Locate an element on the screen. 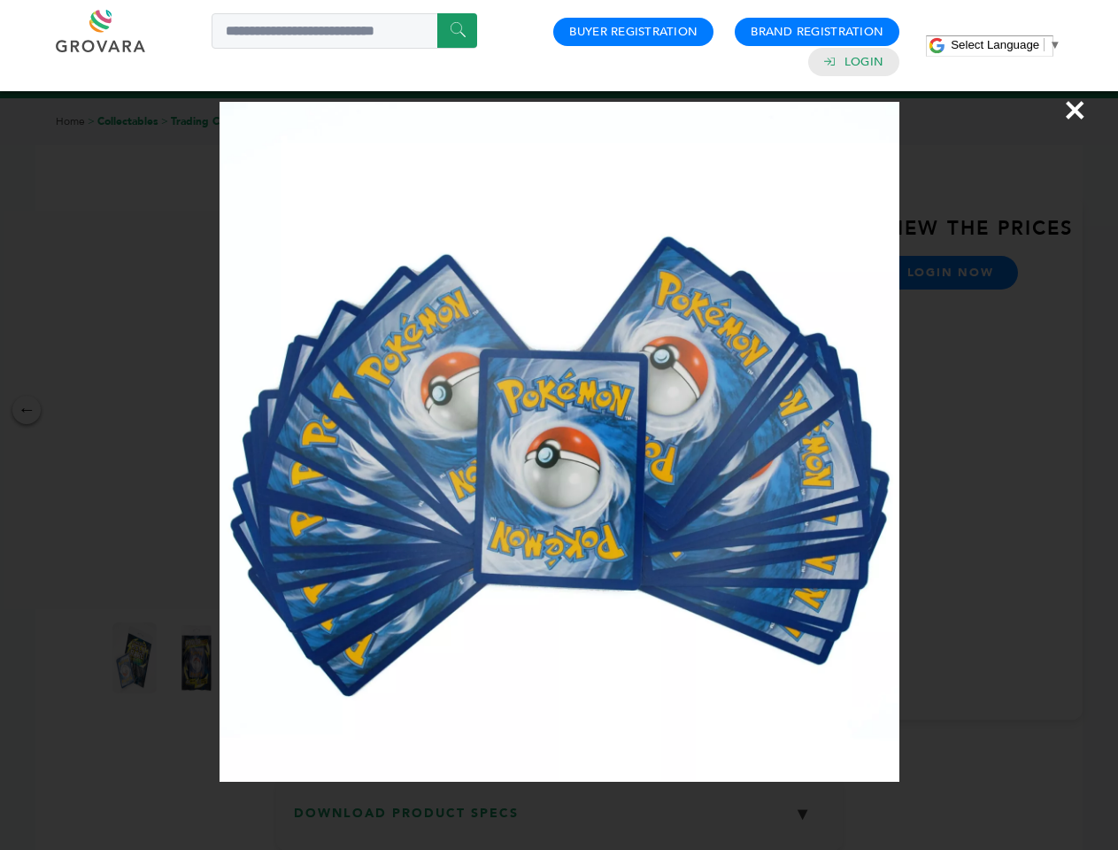  a: Login is located at coordinates (864, 62).